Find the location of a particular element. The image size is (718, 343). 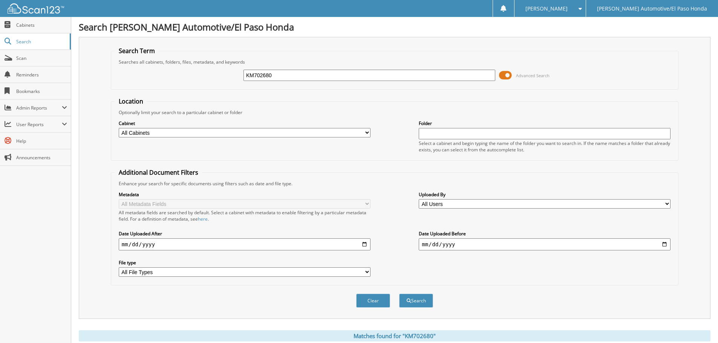

div: Enhance your search for specific documents using filters such as date and file type. is located at coordinates (395, 184).